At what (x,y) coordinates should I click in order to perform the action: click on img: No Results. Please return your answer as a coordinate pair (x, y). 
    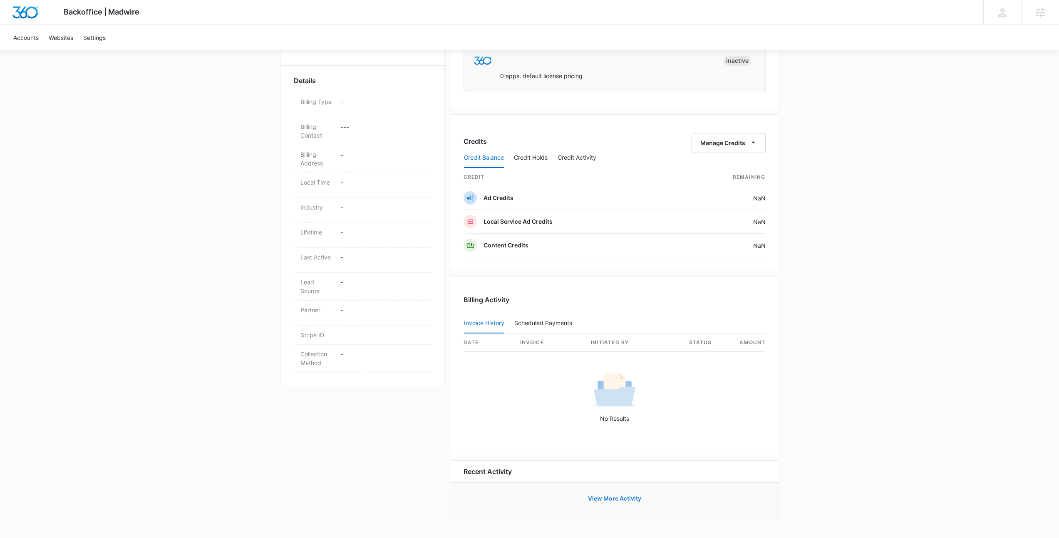
    Looking at the image, I should click on (614, 391).